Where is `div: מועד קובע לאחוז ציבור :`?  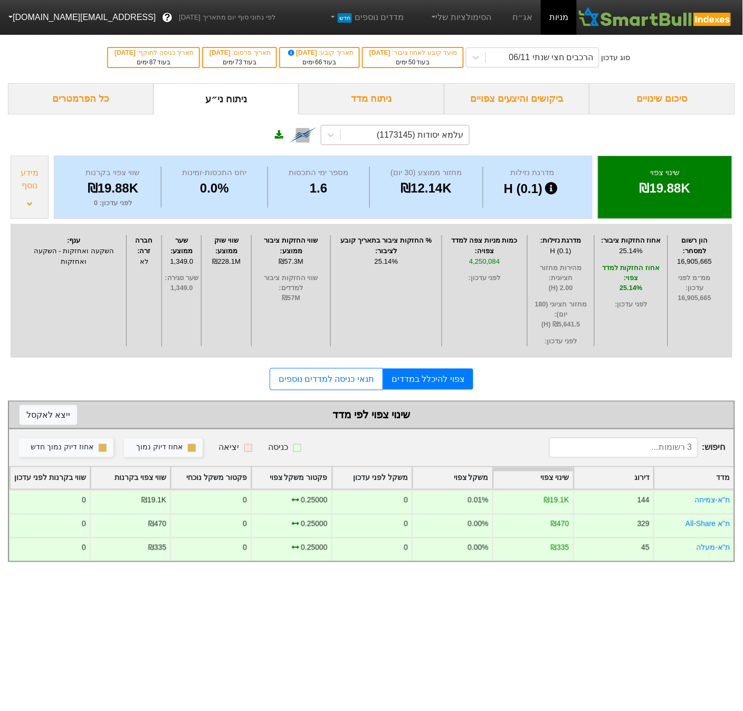 div: מועד קובע לאחוז ציבור : is located at coordinates (412, 53).